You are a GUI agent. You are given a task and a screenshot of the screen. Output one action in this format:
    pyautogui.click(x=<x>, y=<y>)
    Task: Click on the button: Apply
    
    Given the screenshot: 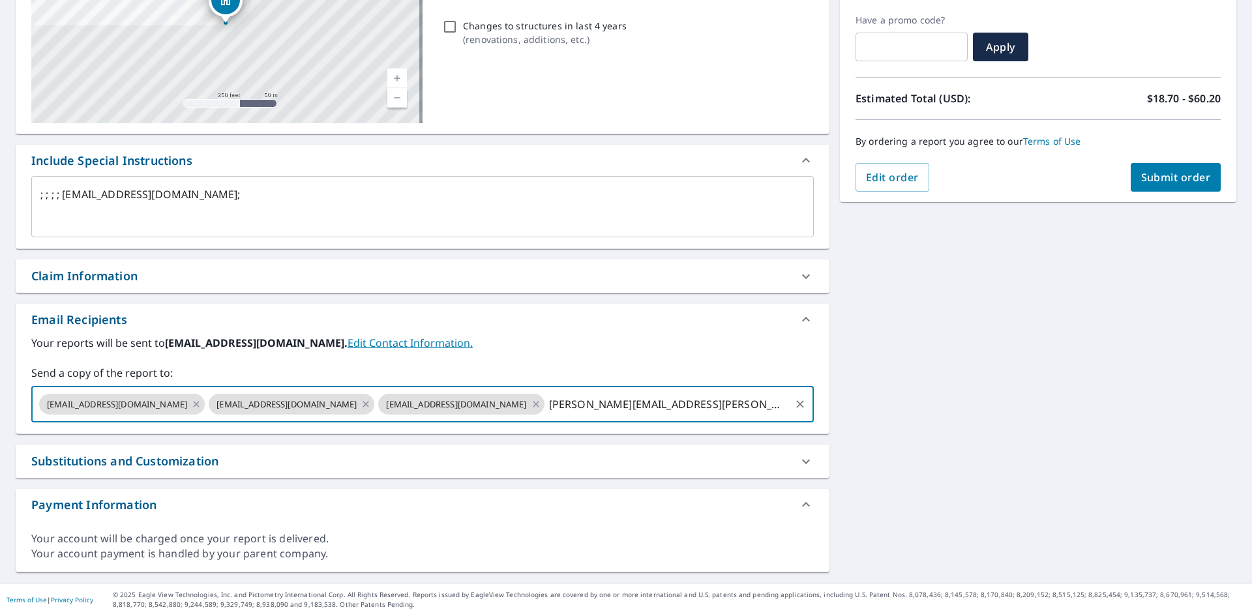 What is the action you would take?
    pyautogui.click(x=1001, y=47)
    